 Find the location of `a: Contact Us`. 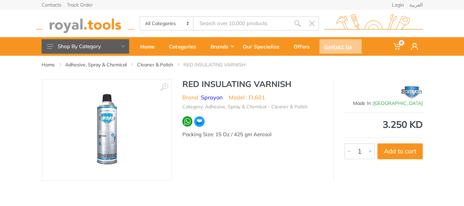

a: Contact Us is located at coordinates (340, 46).